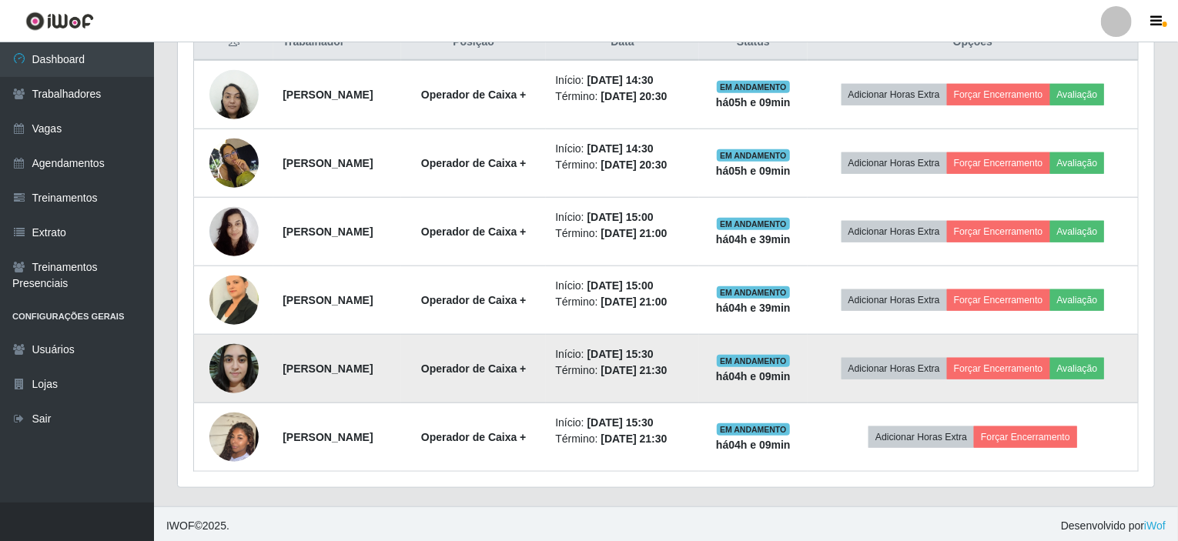 Image resolution: width=1178 pixels, height=541 pixels. What do you see at coordinates (234, 231) in the screenshot?
I see `img: 1678303109366.jpeg` at bounding box center [234, 231].